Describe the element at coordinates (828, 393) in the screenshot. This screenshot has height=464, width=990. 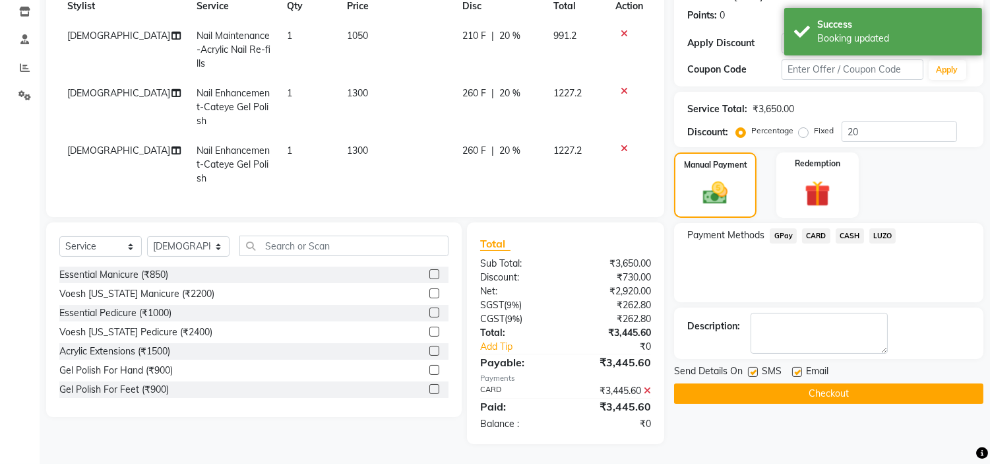
I see `button: Checkout` at that location.